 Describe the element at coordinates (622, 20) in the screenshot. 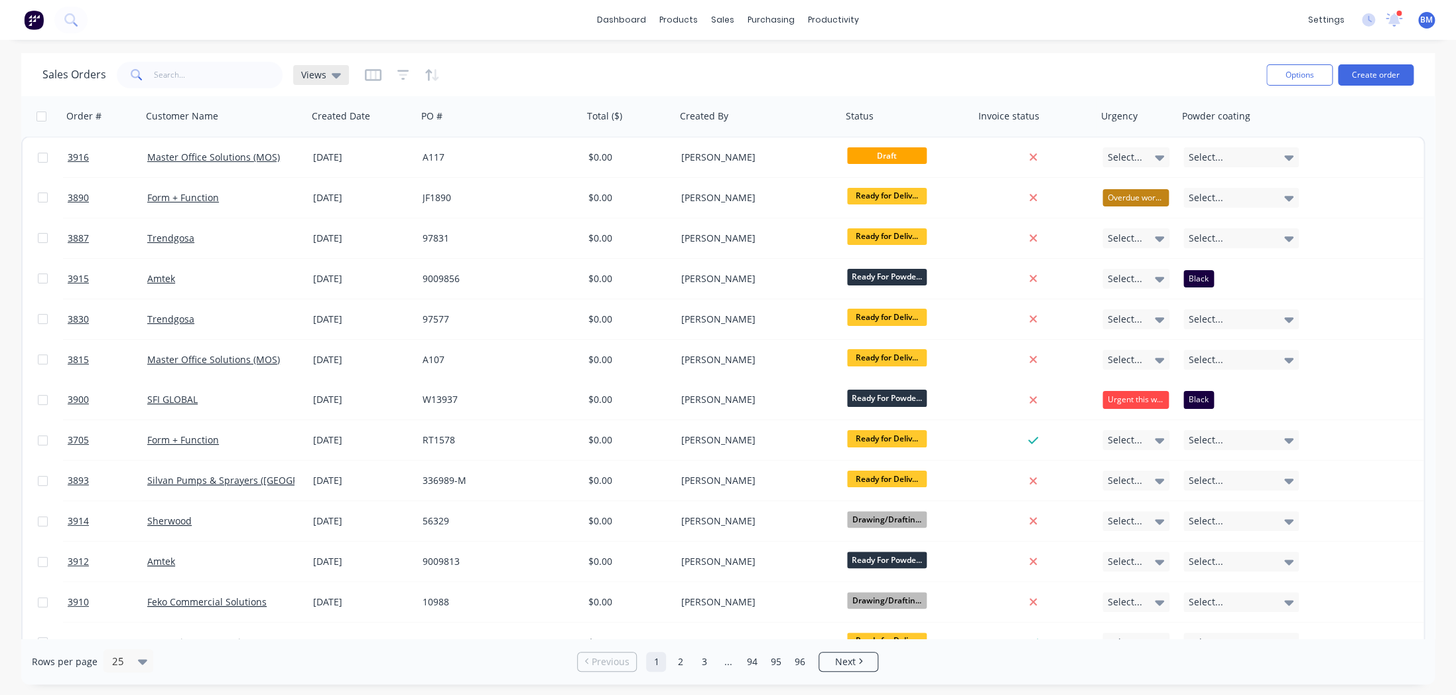

I see `a: dashboard` at that location.